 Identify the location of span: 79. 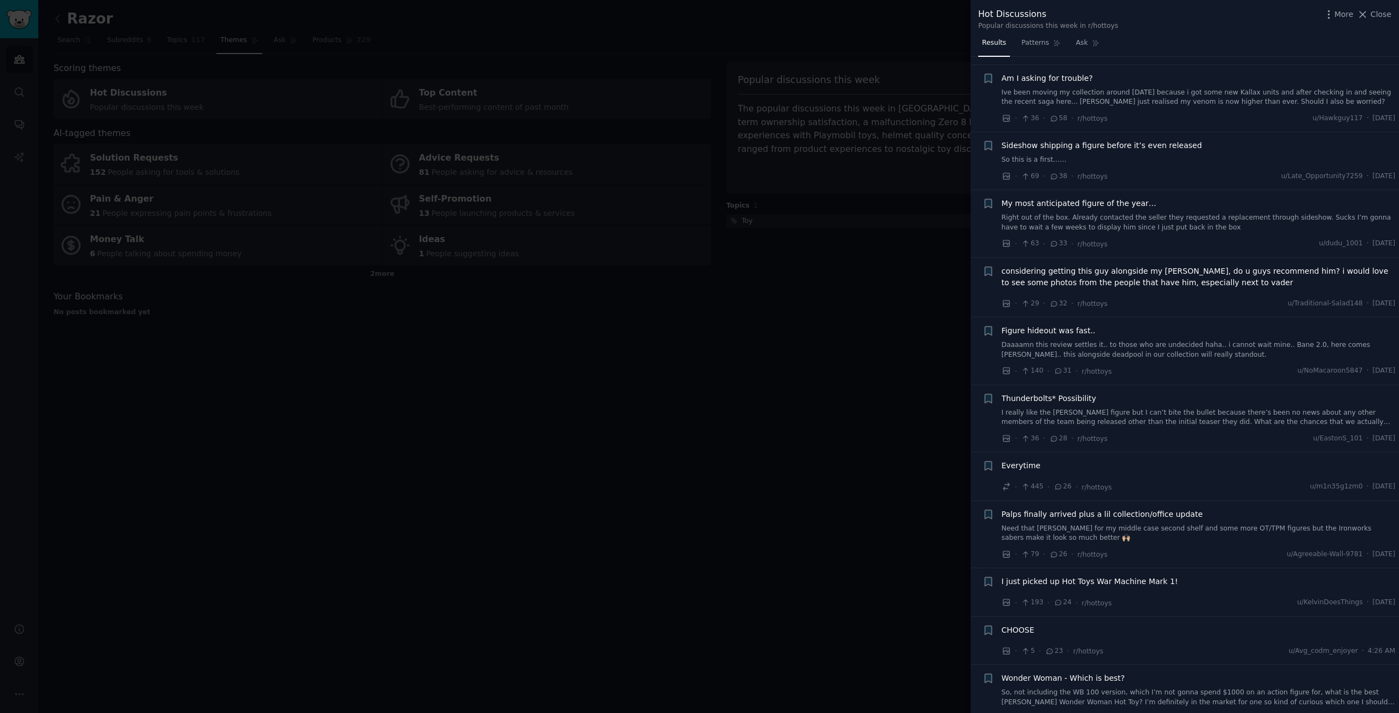
(1029, 555).